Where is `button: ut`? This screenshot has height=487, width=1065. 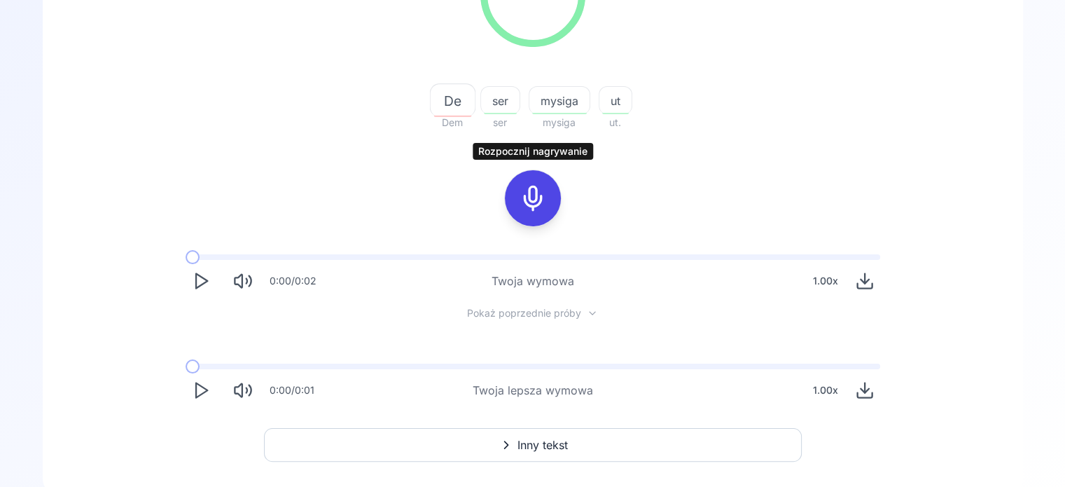 button: ut is located at coordinates (616, 100).